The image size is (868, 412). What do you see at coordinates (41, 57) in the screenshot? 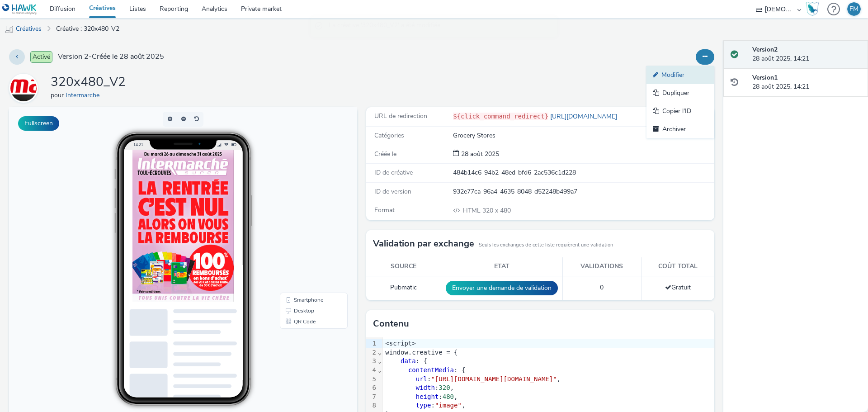
I see `span: Activé` at bounding box center [41, 57].